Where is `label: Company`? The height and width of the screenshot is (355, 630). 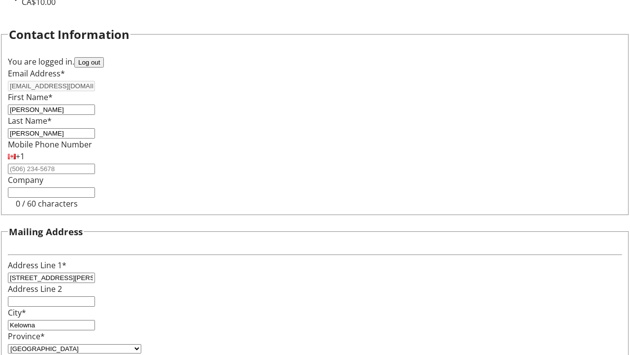
label: Company is located at coordinates (26, 180).